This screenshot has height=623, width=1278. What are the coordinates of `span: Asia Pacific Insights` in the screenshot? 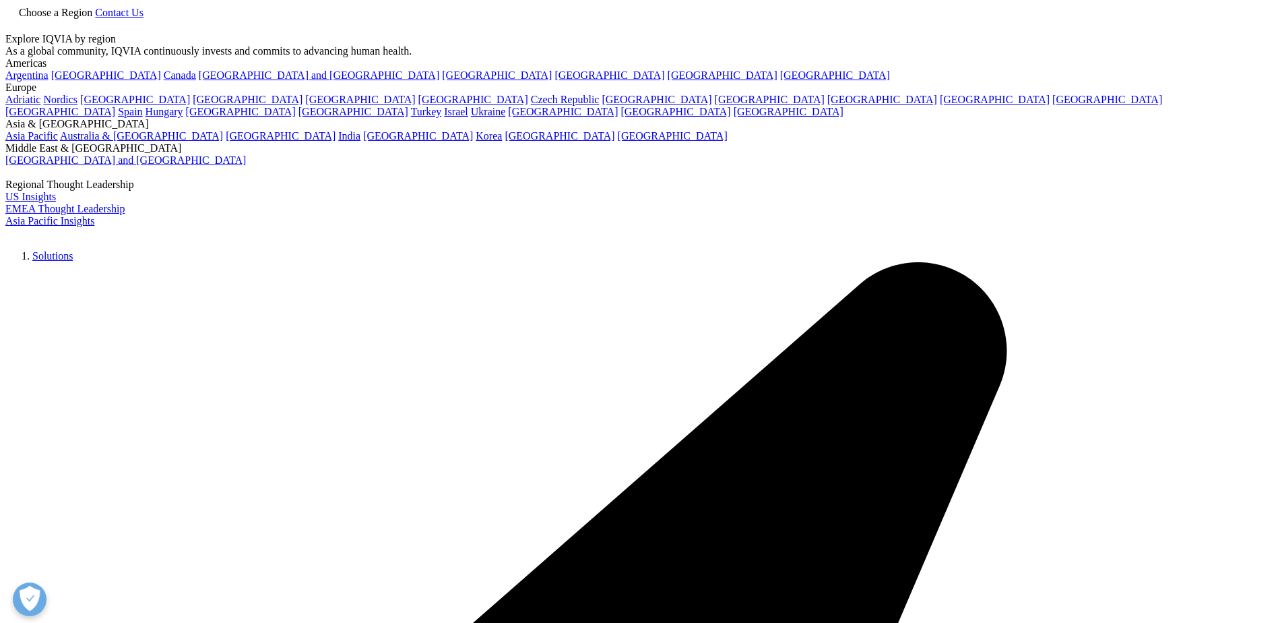 It's located at (50, 220).